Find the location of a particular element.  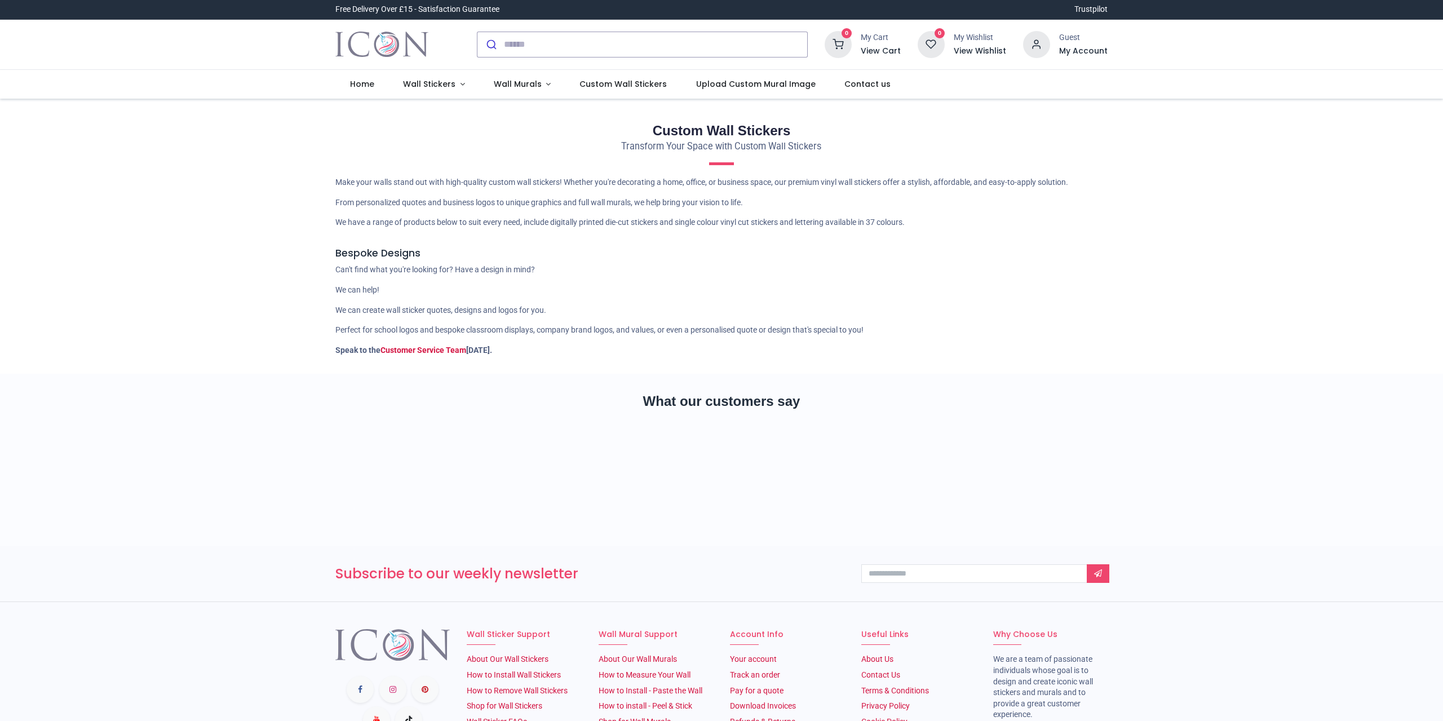

p: We can create wall sticker quotes, designs and logos for you. is located at coordinates (722, 311).